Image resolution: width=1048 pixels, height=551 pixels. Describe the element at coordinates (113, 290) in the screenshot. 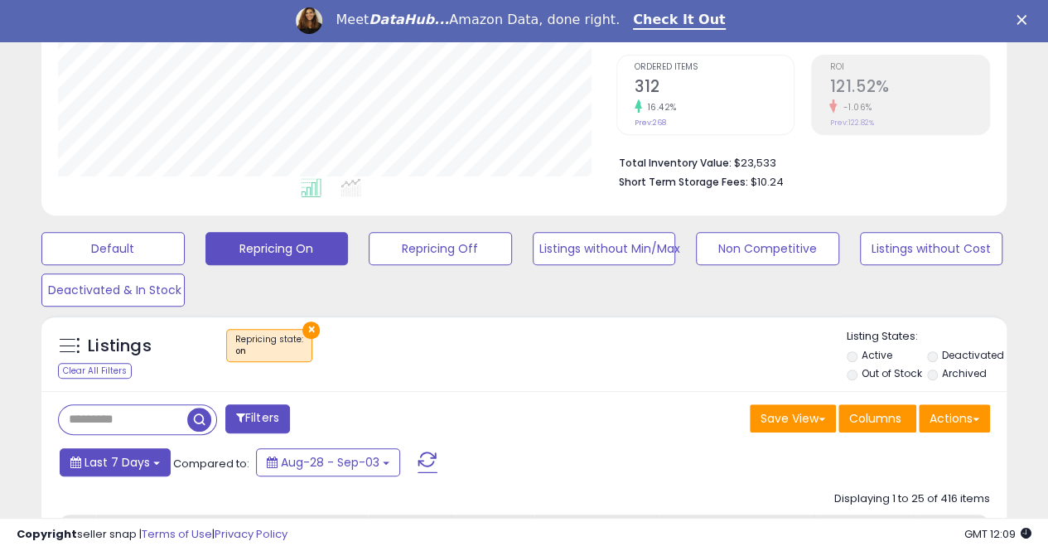

I see `button: Deactivated & In Stock` at that location.